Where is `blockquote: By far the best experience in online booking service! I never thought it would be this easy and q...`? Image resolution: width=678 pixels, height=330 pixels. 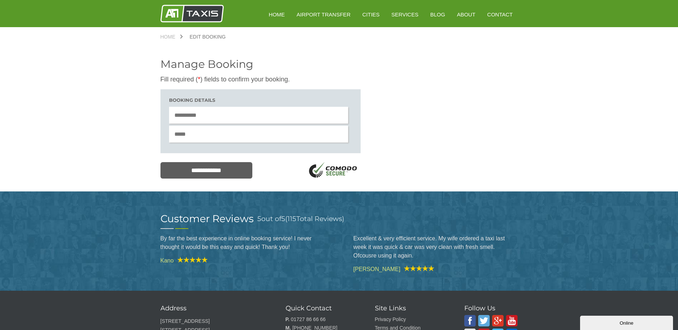 blockquote: By far the best experience in online booking service! I never thought it would be this easy and q... is located at coordinates (243, 243).